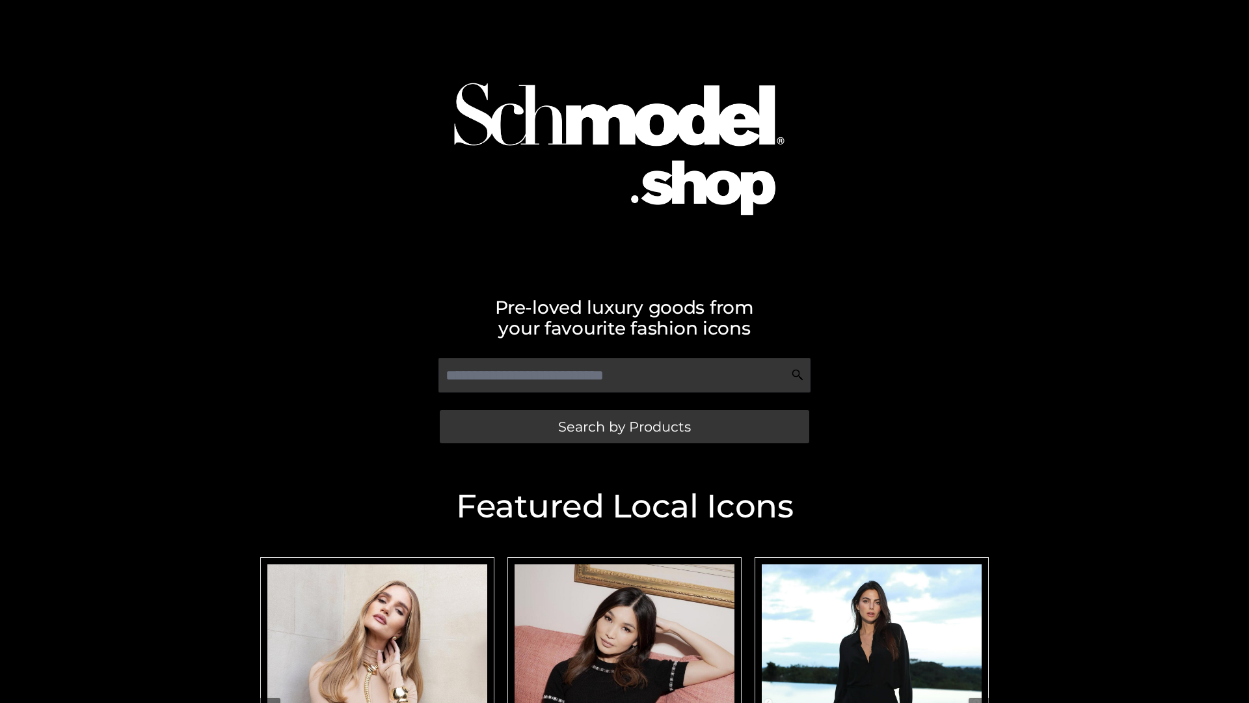  Describe the element at coordinates (625, 426) in the screenshot. I see `span: Search by Products` at that location.